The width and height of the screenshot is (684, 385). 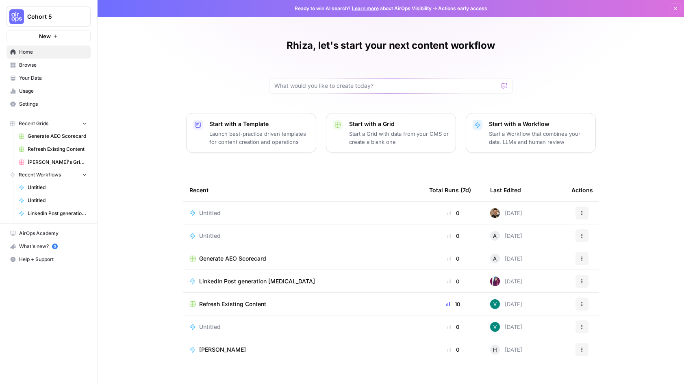 I want to click on span: New, so click(x=45, y=36).